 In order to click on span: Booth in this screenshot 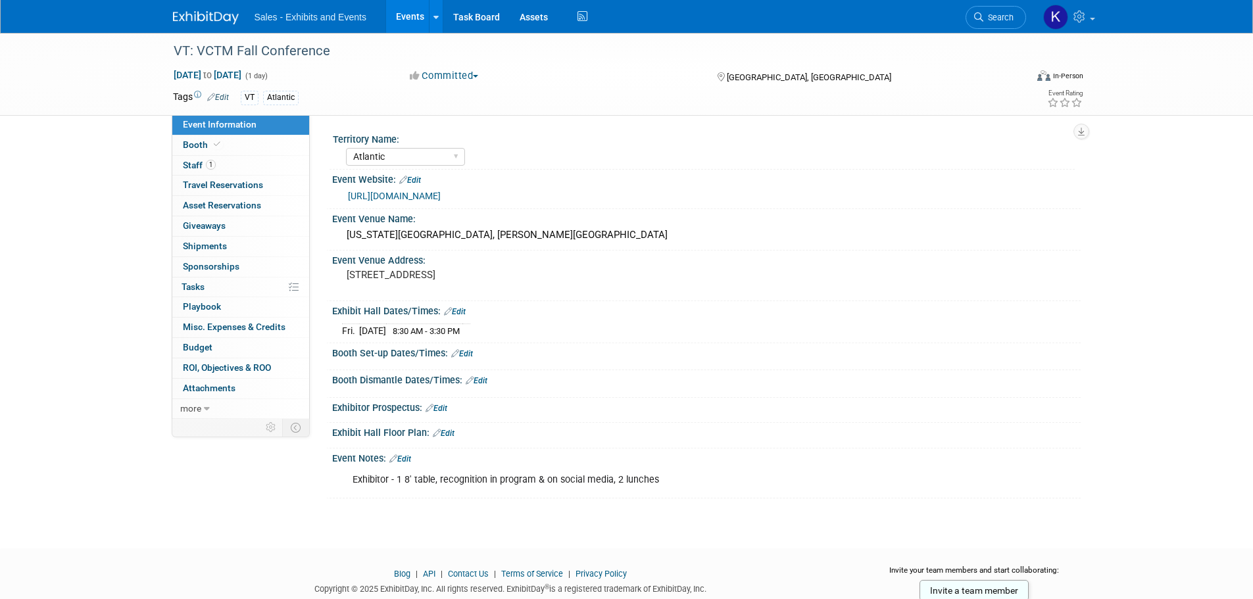, I will do `click(203, 145)`.